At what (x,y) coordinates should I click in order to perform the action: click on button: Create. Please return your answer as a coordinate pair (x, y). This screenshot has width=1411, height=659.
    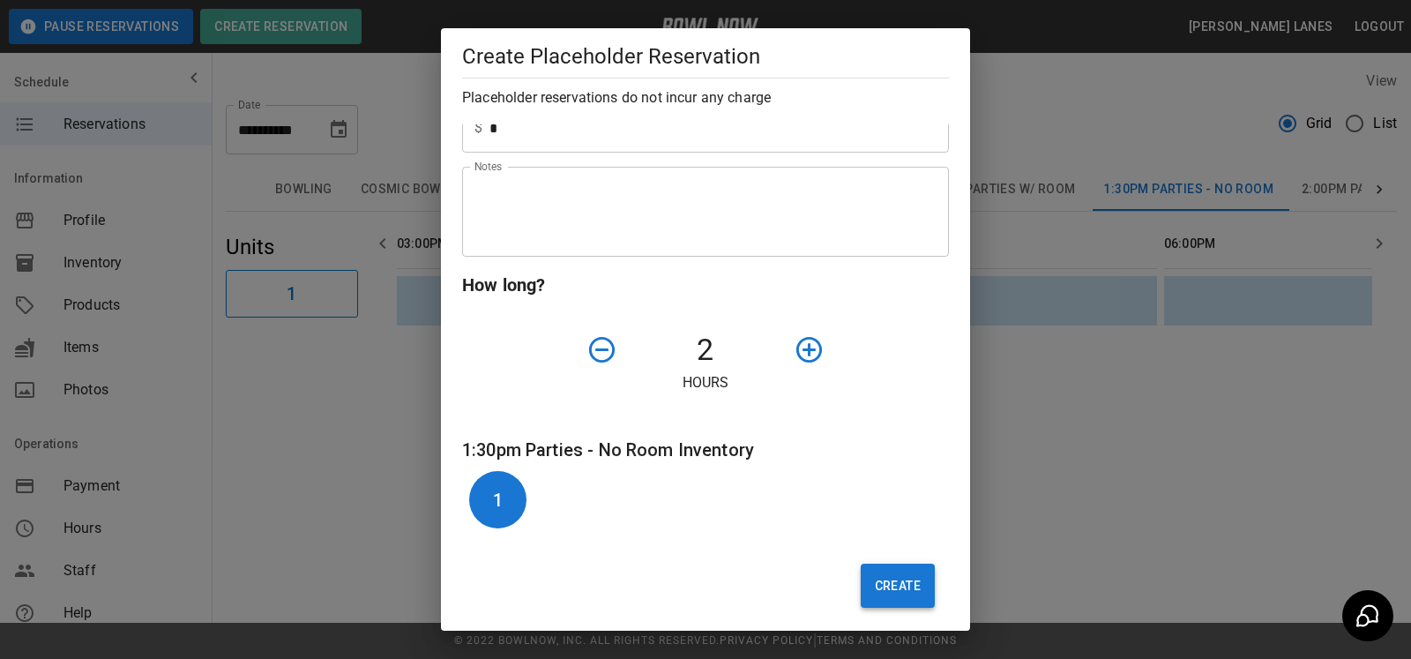
    Looking at the image, I should click on (898, 586).